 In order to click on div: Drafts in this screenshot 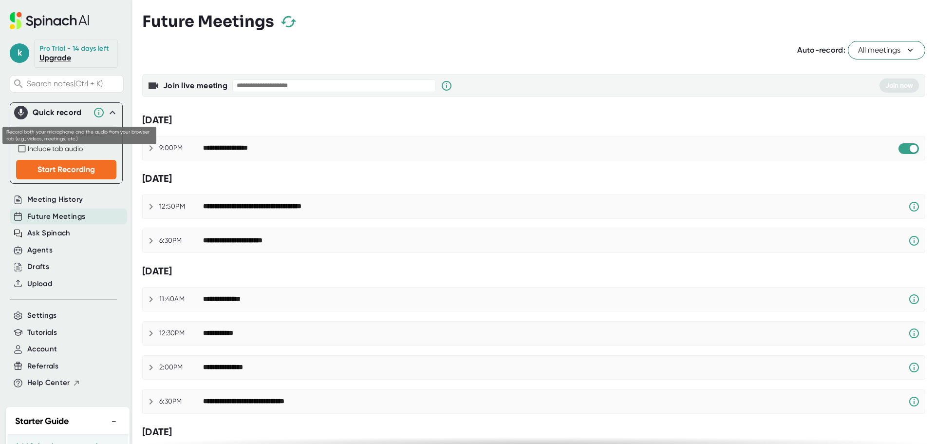, I will do `click(38, 266)`.